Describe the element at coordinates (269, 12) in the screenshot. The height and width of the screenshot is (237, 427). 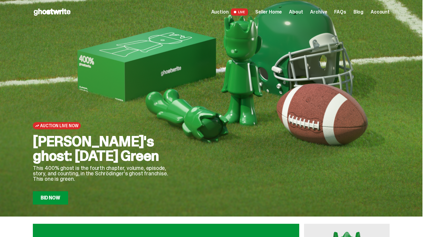
I see `a: Seller Home` at that location.